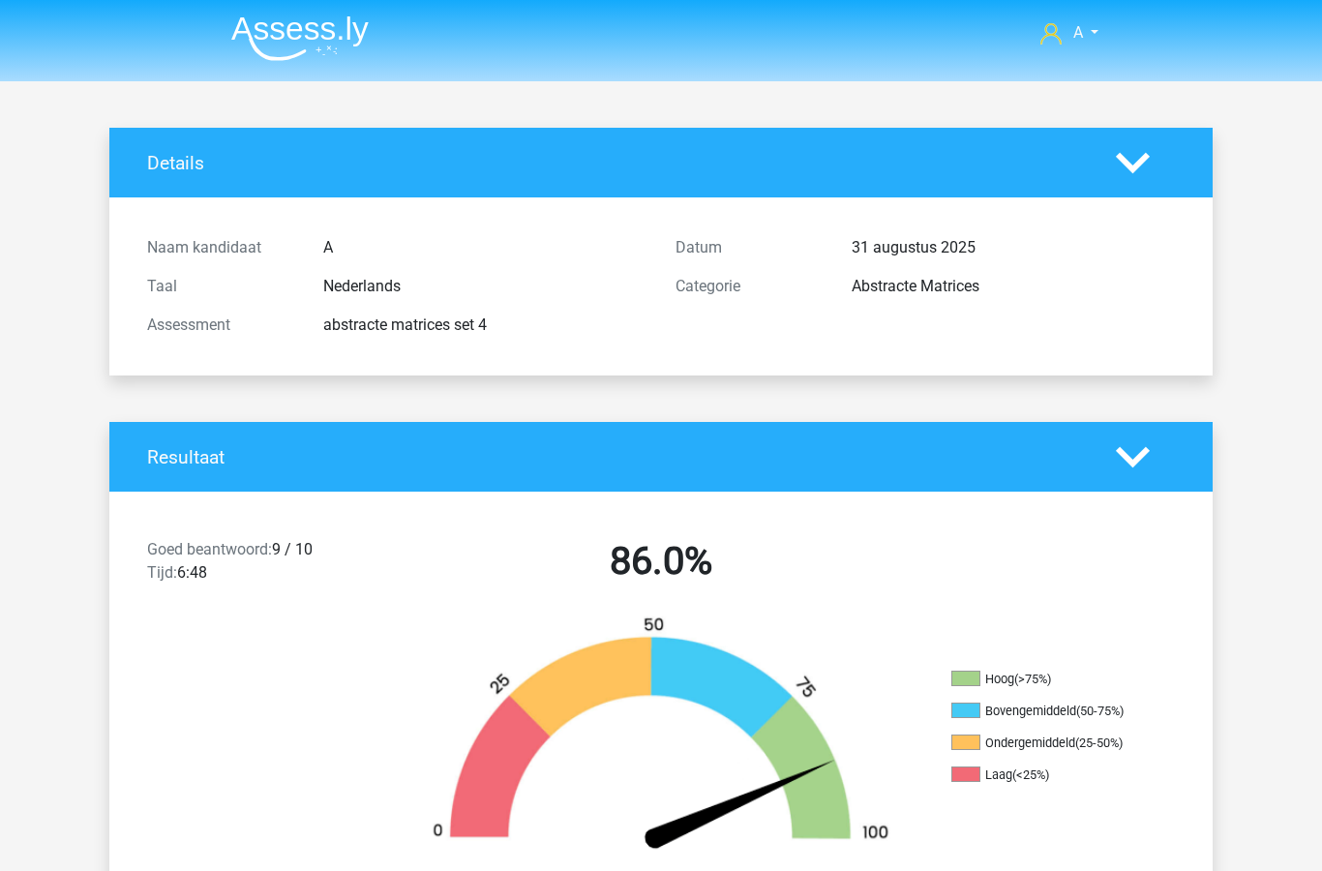 The height and width of the screenshot is (871, 1322). I want to click on span: Goed beantwoord:, so click(209, 549).